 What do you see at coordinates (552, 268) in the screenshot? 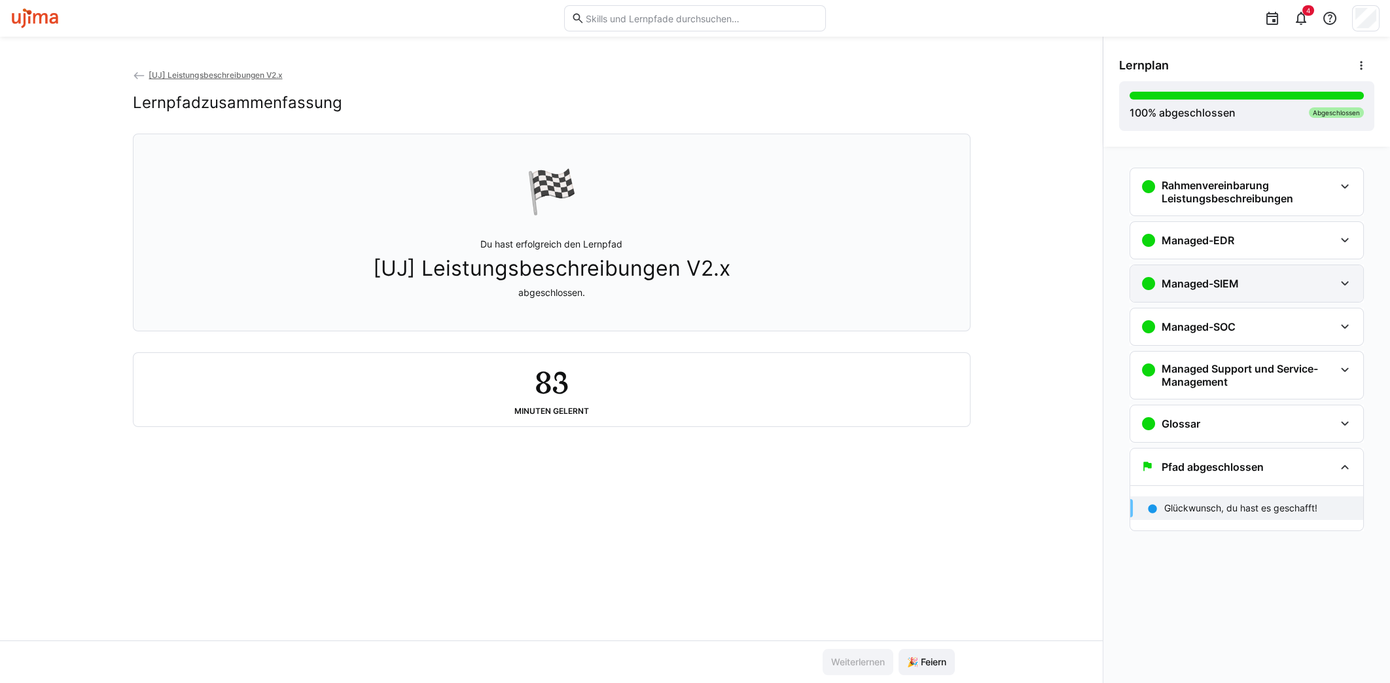
I see `p: Du hast erfolgreich den Lernpfad abgeschlossen.` at bounding box center [552, 268].